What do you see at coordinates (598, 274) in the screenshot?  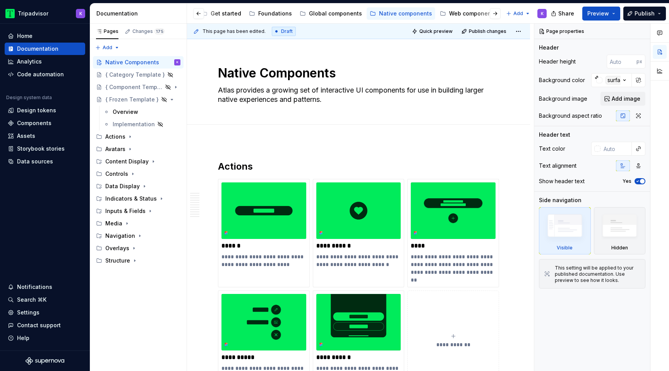 I see `div: This setting will be applied to your published documentation. Use preview to see how it looks.` at bounding box center [598, 274].